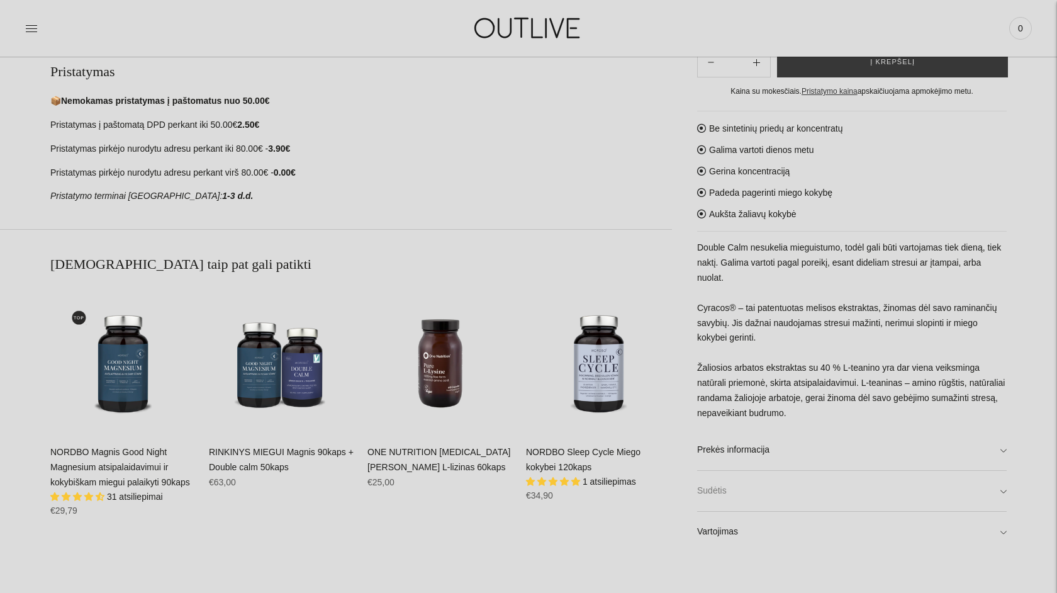 The height and width of the screenshot is (593, 1057). Describe the element at coordinates (852, 491) in the screenshot. I see `a: Sudėtis` at that location.